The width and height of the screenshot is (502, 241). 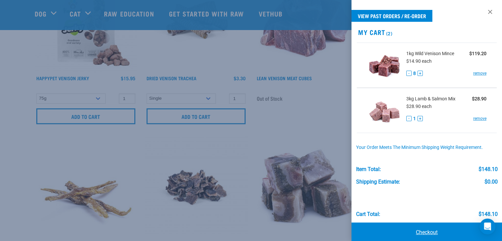 What do you see at coordinates (427, 32) in the screenshot?
I see `h2: My Cart` at bounding box center [427, 32].